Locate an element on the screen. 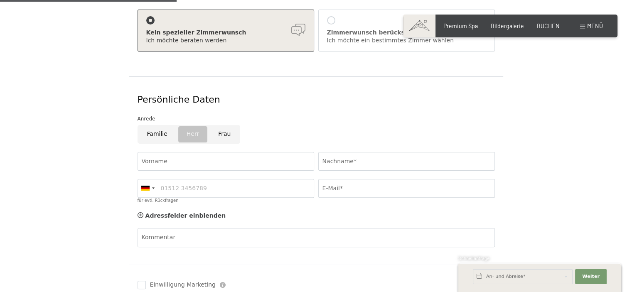 Image resolution: width=632 pixels, height=292 pixels. span: Weiter is located at coordinates (591, 277).